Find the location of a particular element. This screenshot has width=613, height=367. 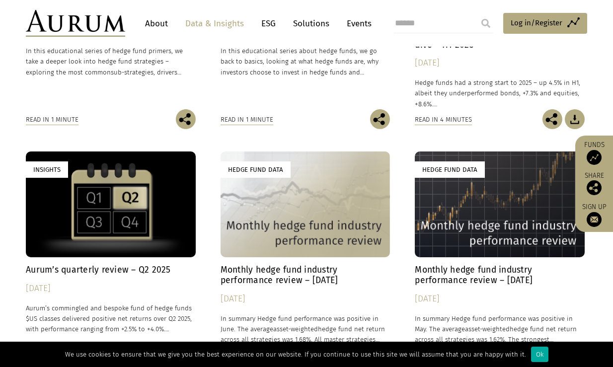

div: Ok is located at coordinates (539, 354).